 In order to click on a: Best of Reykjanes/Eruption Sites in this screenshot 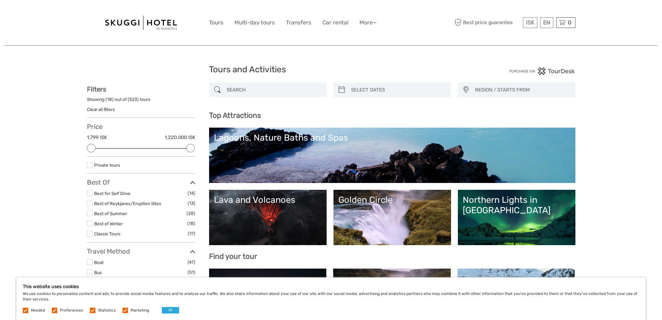, I will do `click(128, 203)`.